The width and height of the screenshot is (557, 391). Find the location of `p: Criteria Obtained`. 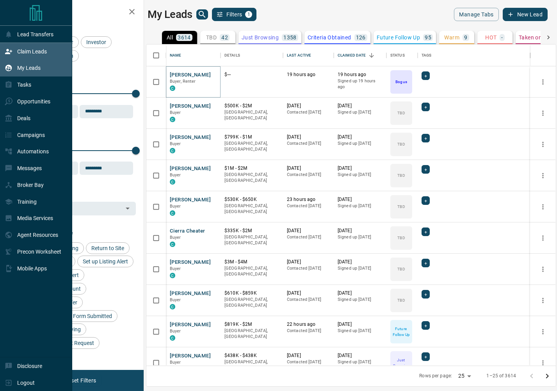

p: Criteria Obtained is located at coordinates (329, 37).